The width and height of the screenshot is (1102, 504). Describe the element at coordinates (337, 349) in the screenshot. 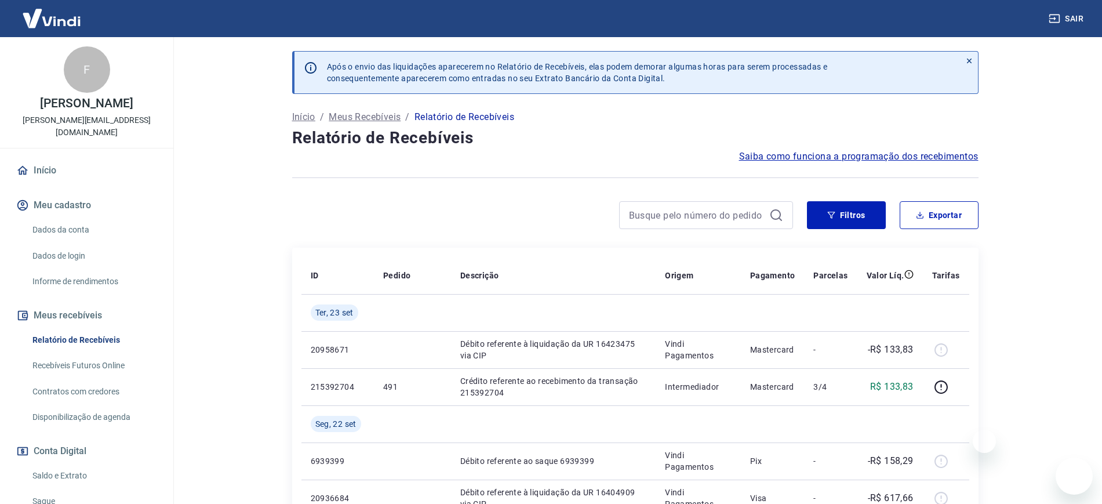

I see `p: 20958671` at that location.